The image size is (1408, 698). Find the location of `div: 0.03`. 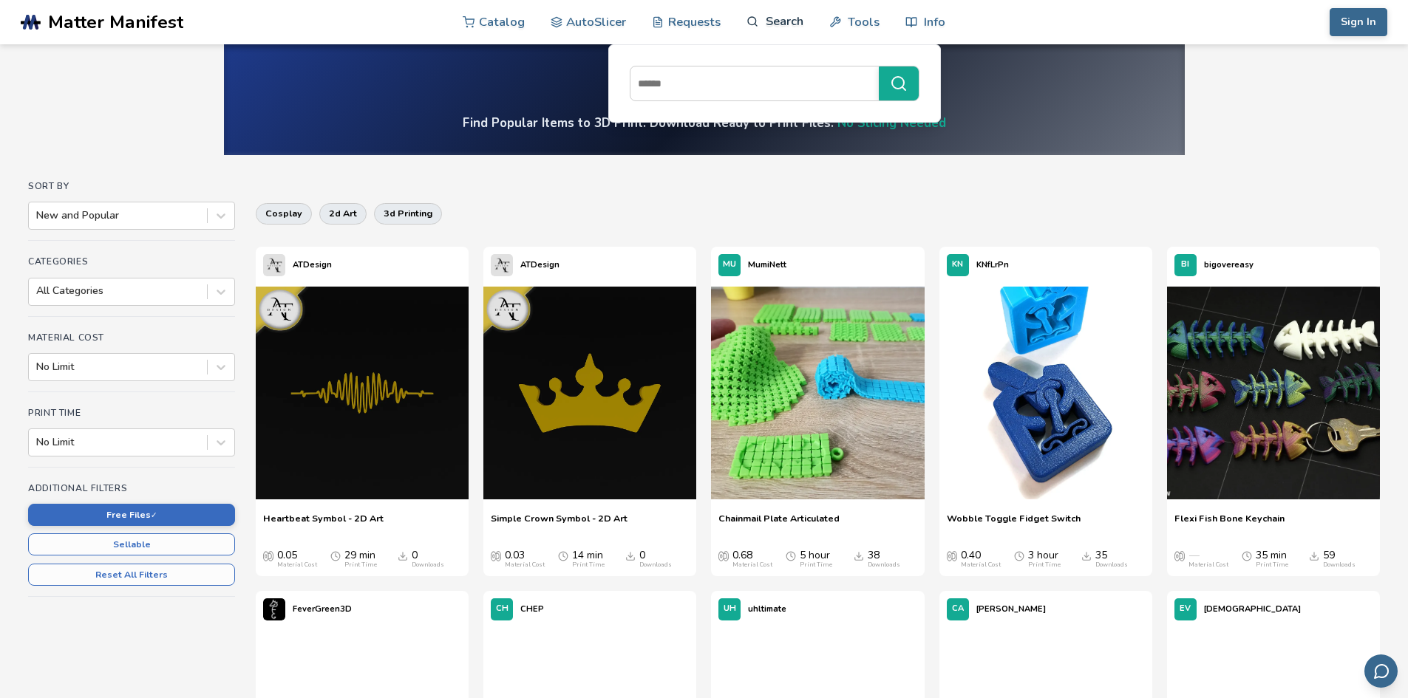

div: 0.03 is located at coordinates (525, 559).